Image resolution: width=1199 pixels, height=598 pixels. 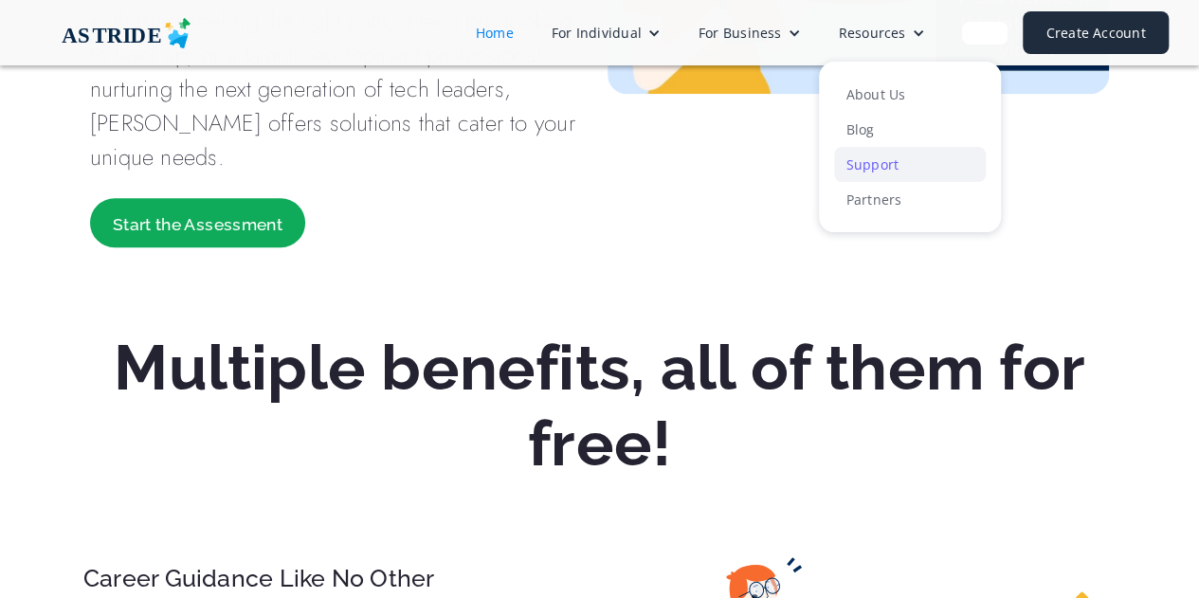 What do you see at coordinates (1095, 32) in the screenshot?
I see `a: Create Account` at bounding box center [1095, 32].